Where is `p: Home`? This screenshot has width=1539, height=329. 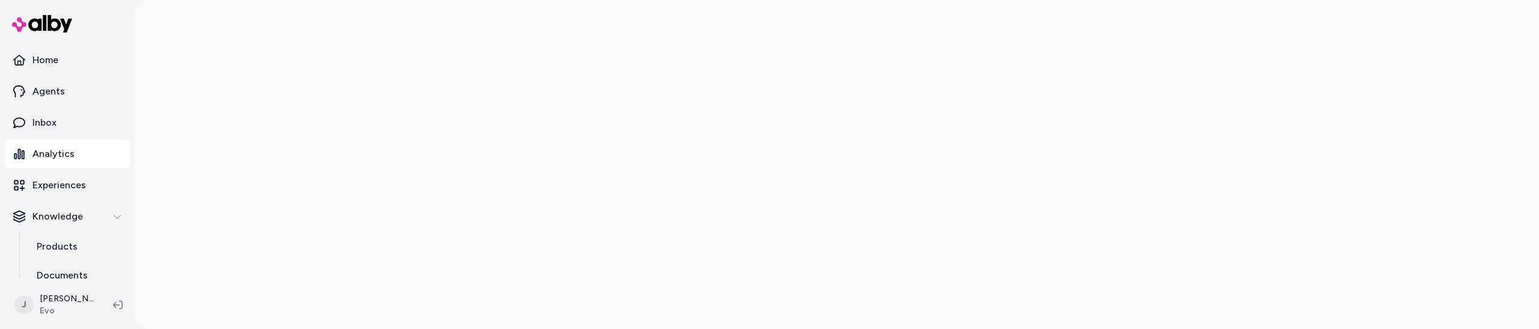 p: Home is located at coordinates (45, 60).